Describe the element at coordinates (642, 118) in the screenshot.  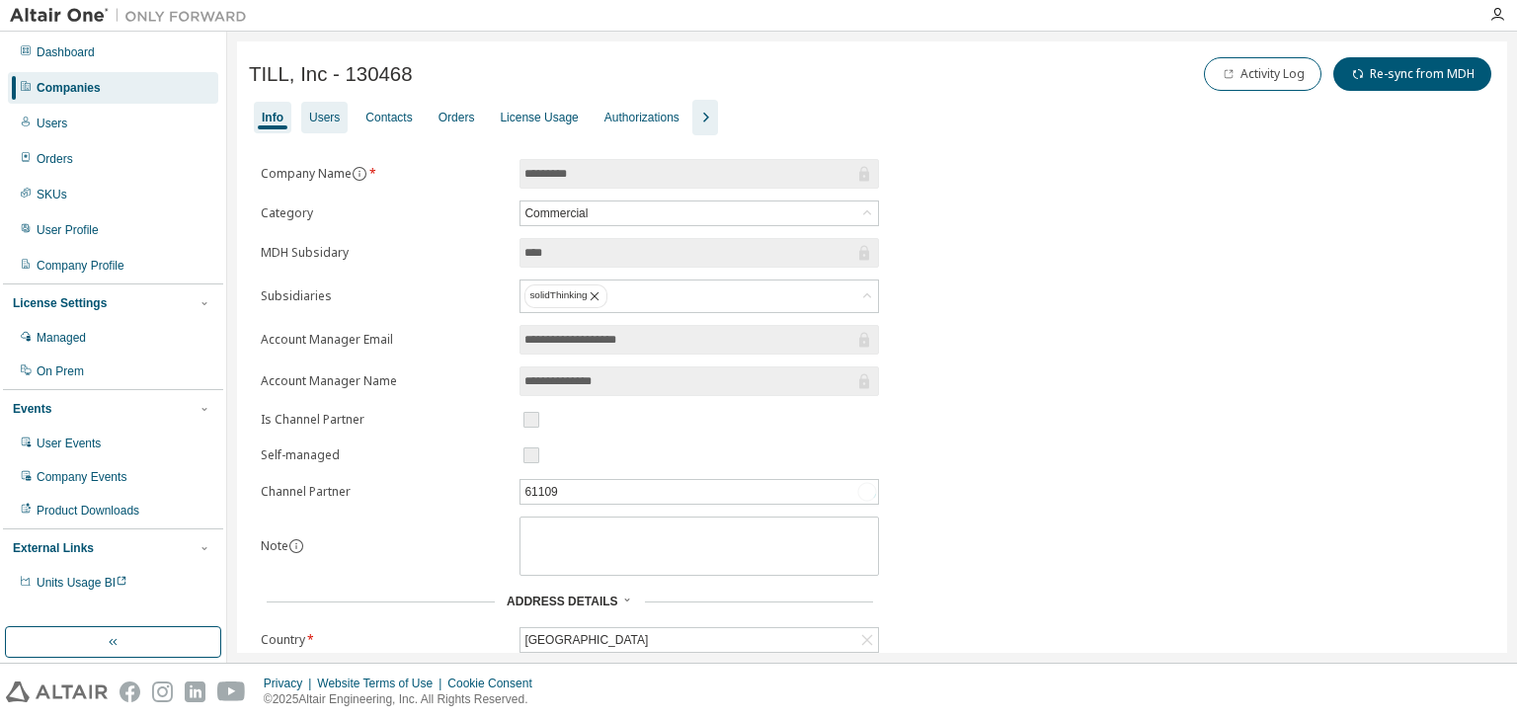
I see `div: Authorizations` at that location.